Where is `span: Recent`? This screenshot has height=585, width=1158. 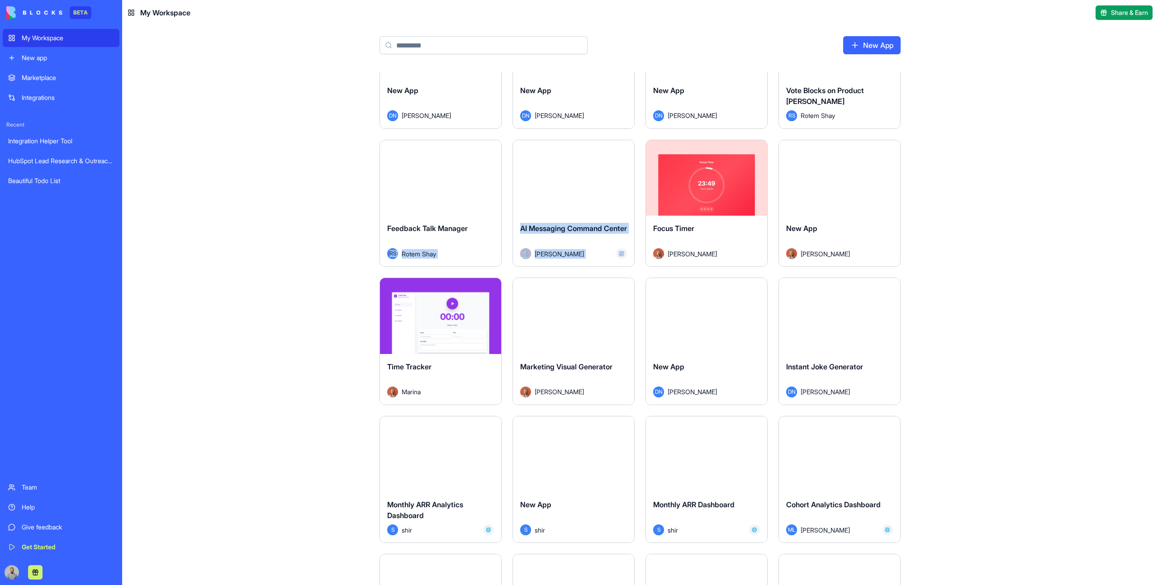 span: Recent is located at coordinates (61, 125).